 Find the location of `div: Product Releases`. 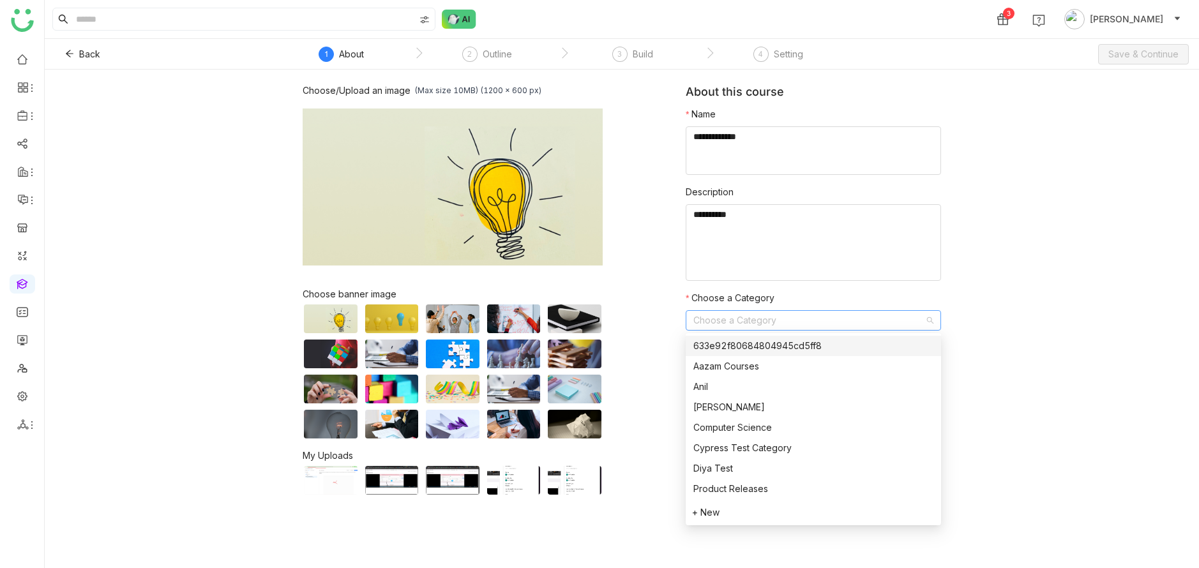

div: Product Releases is located at coordinates (814, 489).